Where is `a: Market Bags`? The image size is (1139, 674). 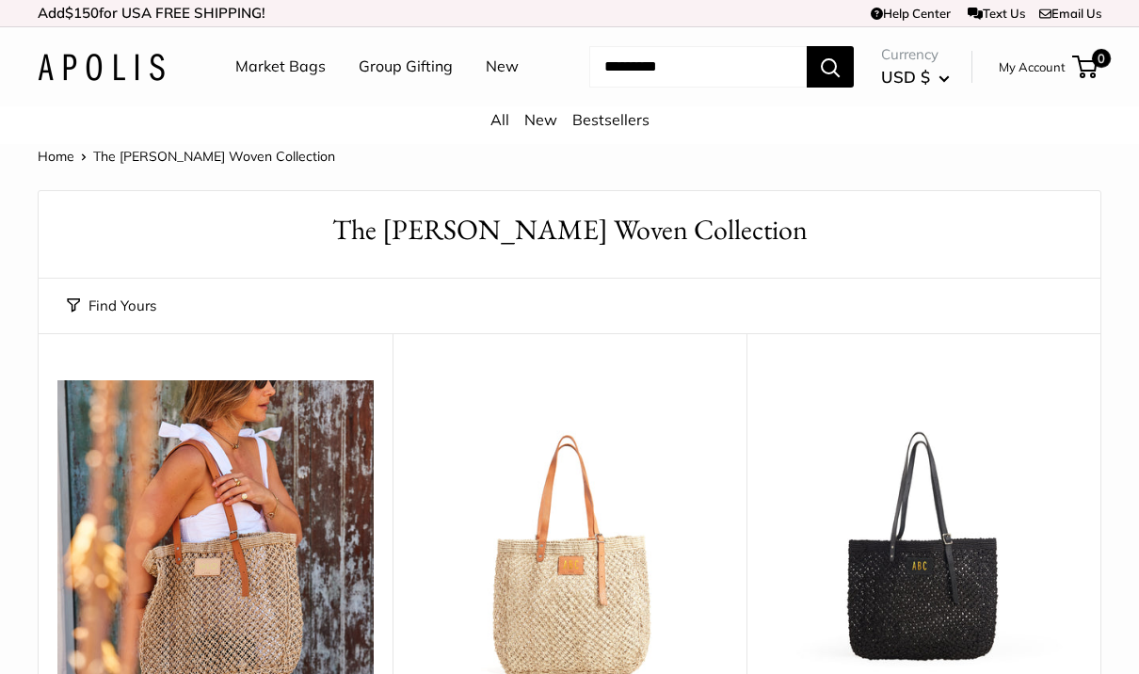
a: Market Bags is located at coordinates (280, 67).